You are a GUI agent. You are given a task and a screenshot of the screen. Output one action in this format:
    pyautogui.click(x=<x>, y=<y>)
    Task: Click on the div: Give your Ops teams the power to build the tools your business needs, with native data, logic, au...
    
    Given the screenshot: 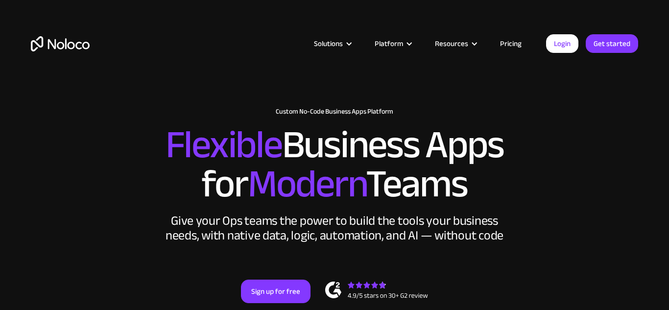 What is the action you would take?
    pyautogui.click(x=334, y=228)
    